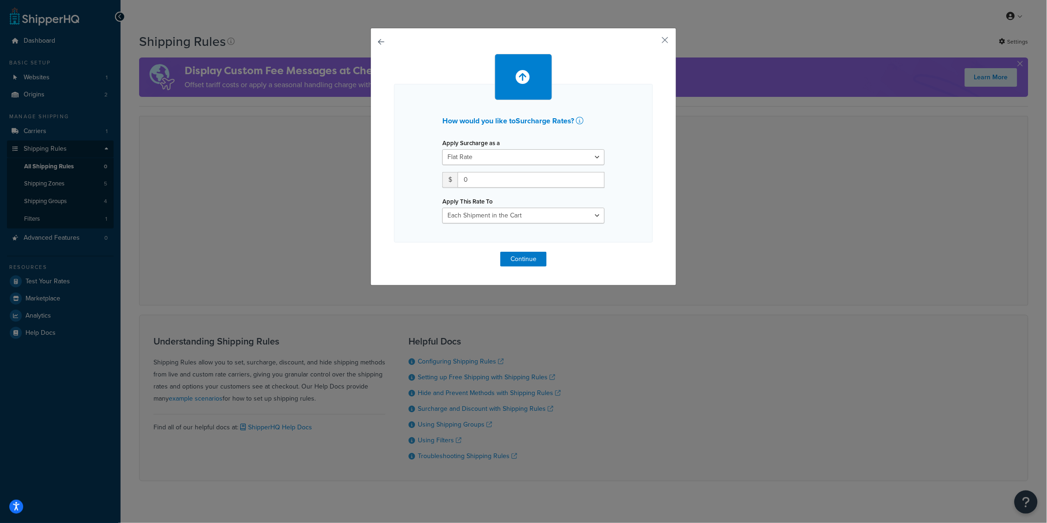  Describe the element at coordinates (524, 259) in the screenshot. I see `button: Continue` at that location.